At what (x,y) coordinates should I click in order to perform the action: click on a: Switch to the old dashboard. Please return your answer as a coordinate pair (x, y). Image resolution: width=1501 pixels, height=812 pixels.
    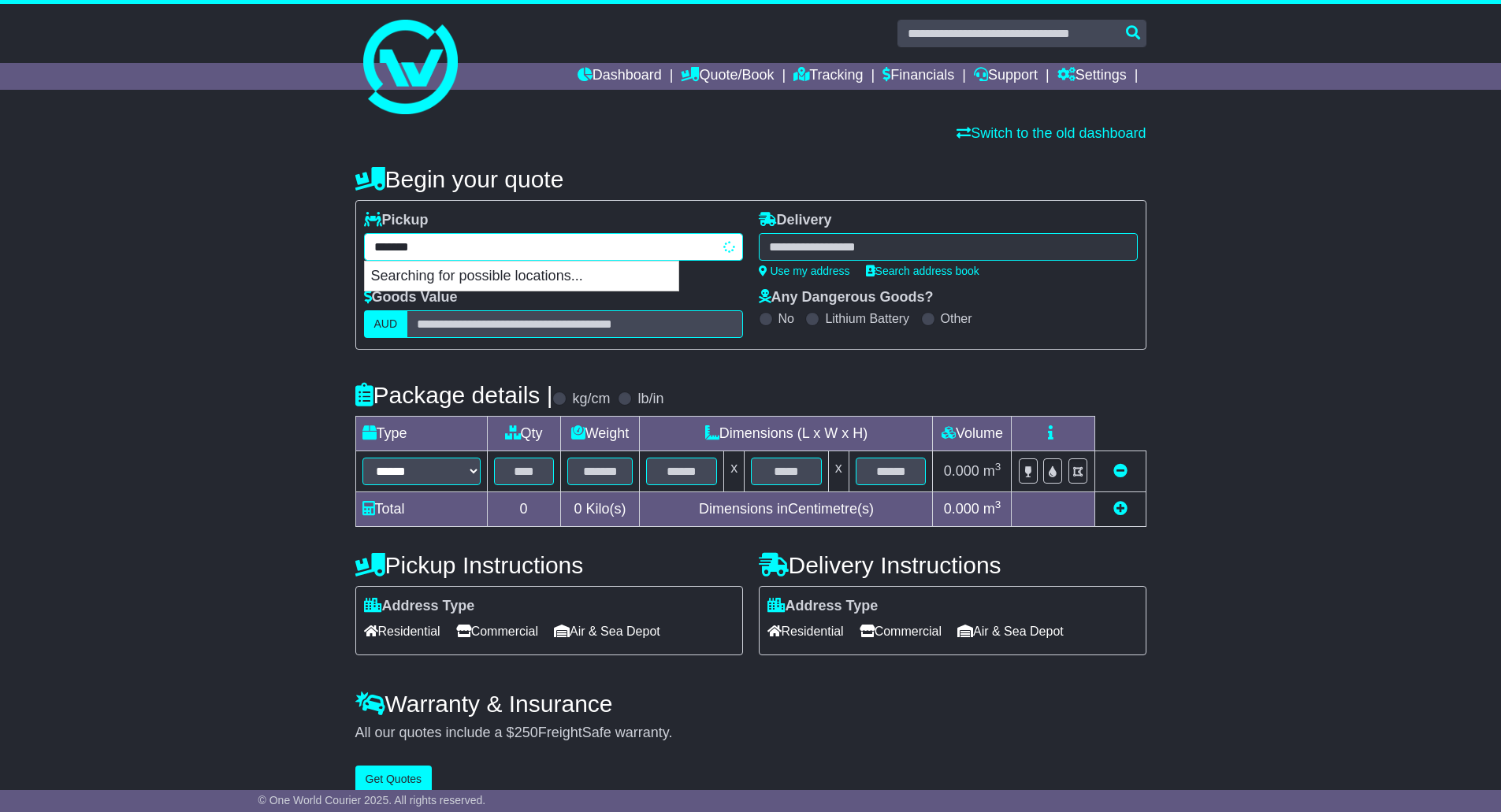
    Looking at the image, I should click on (1051, 133).